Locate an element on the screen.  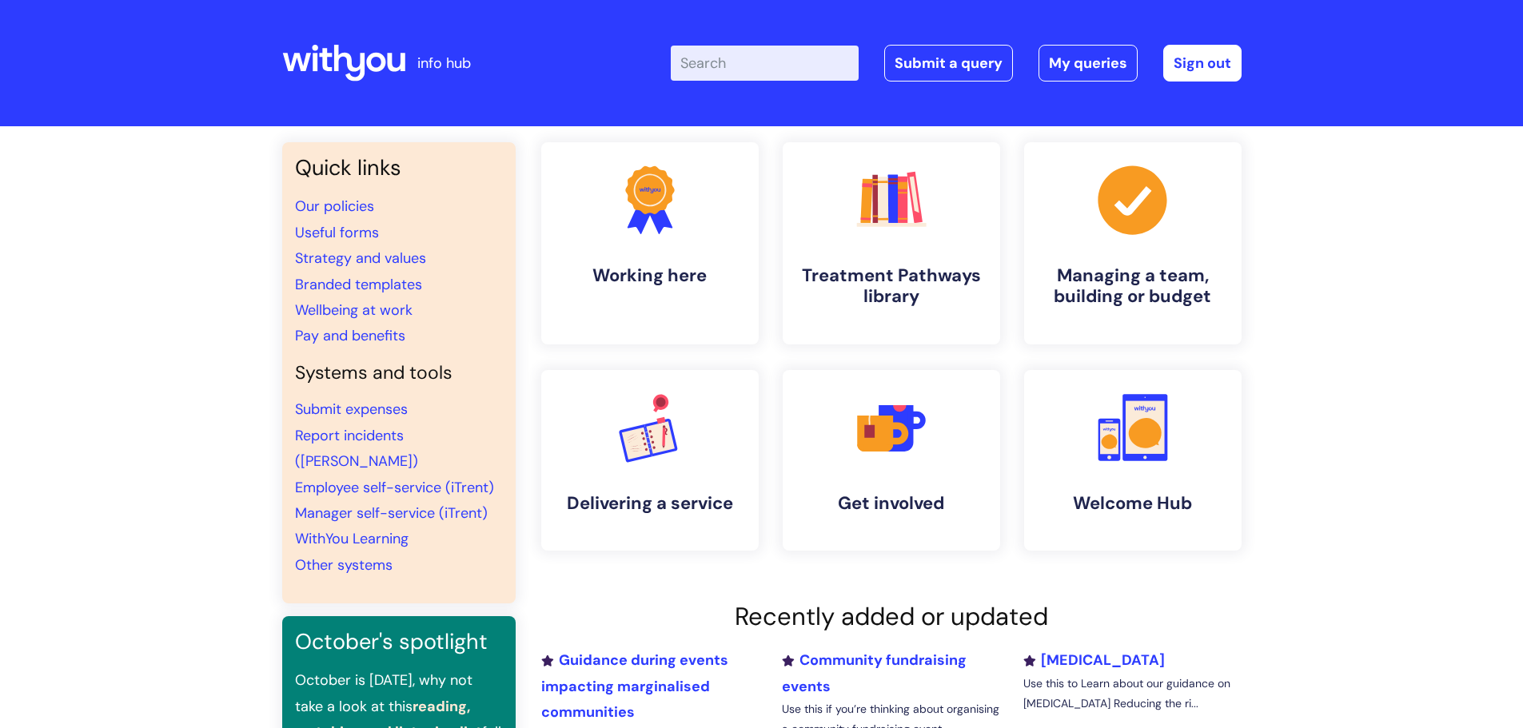
a: Welcome Hub is located at coordinates (1133, 461).